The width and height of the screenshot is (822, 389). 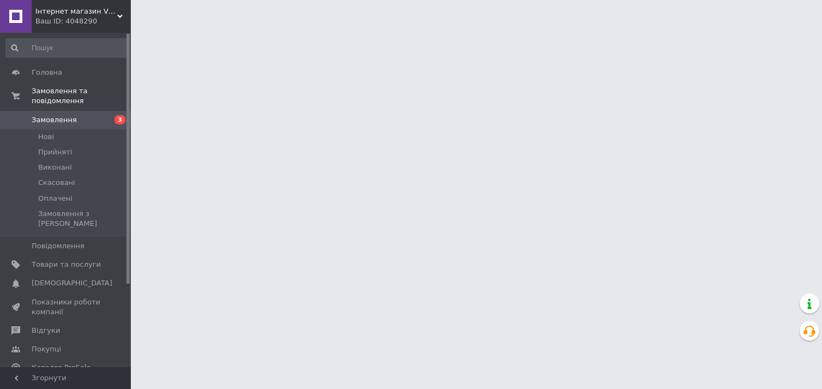 What do you see at coordinates (55, 167) in the screenshot?
I see `span: Виконані` at bounding box center [55, 167].